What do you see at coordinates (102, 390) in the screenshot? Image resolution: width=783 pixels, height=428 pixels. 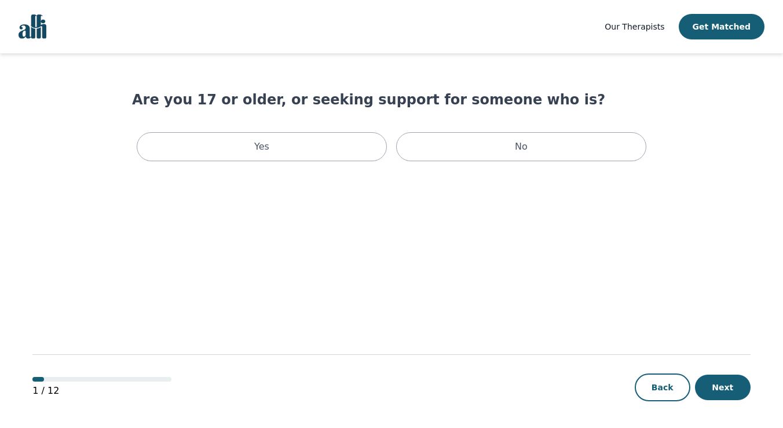 I see `p: 1 / 12` at bounding box center [102, 390].